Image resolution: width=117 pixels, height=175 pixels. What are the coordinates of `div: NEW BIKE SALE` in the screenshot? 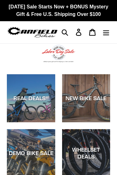 It's located at (86, 98).